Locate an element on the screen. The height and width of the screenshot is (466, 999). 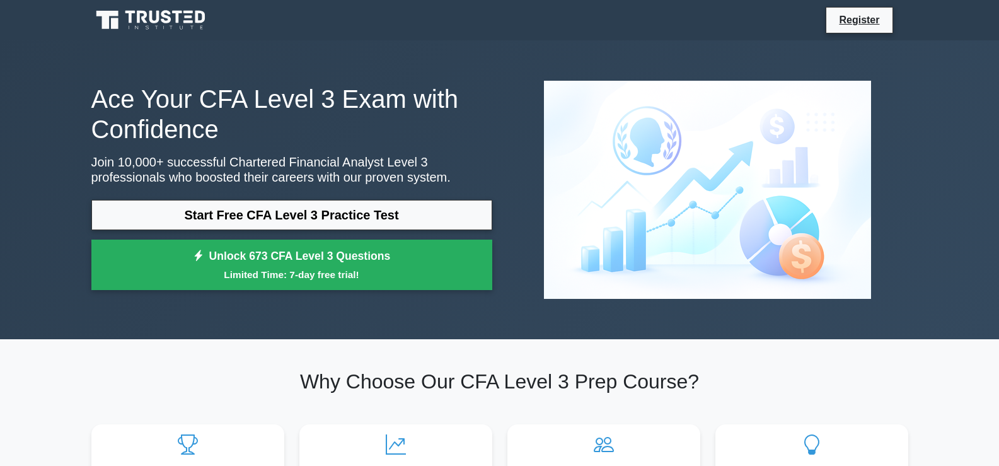
small: Limited Time: 7-day free trial! is located at coordinates (292, 274).